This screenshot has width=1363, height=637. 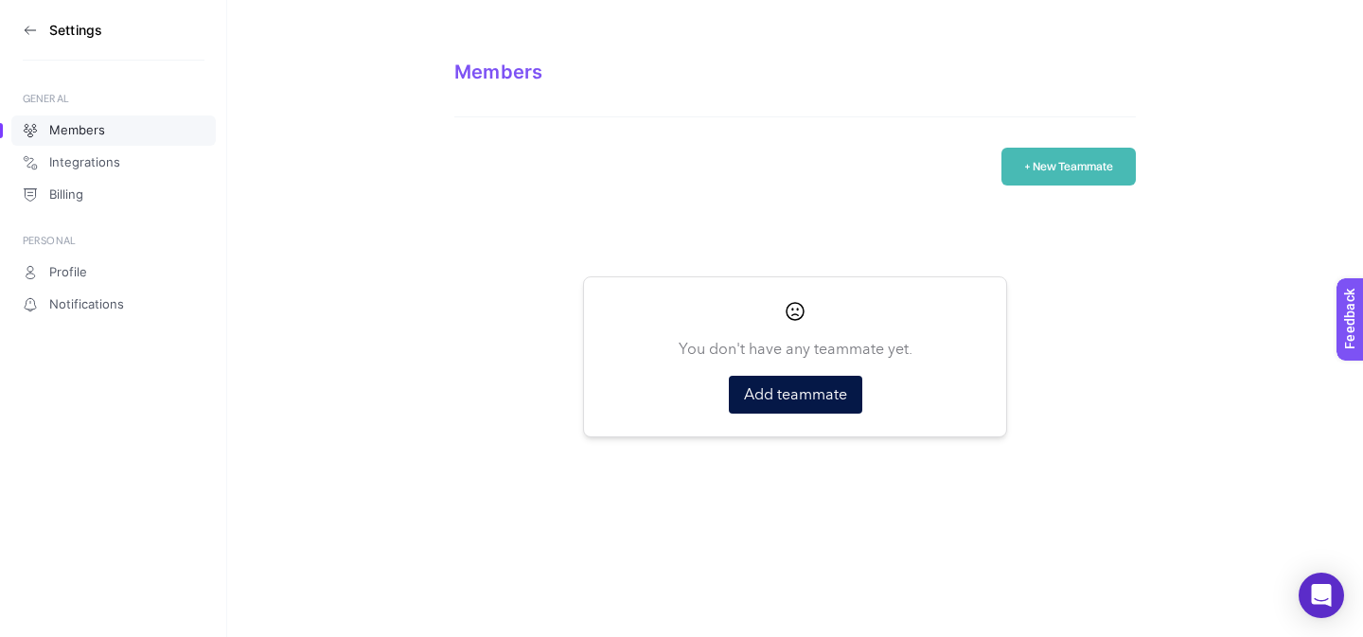 I want to click on span: Members, so click(x=77, y=131).